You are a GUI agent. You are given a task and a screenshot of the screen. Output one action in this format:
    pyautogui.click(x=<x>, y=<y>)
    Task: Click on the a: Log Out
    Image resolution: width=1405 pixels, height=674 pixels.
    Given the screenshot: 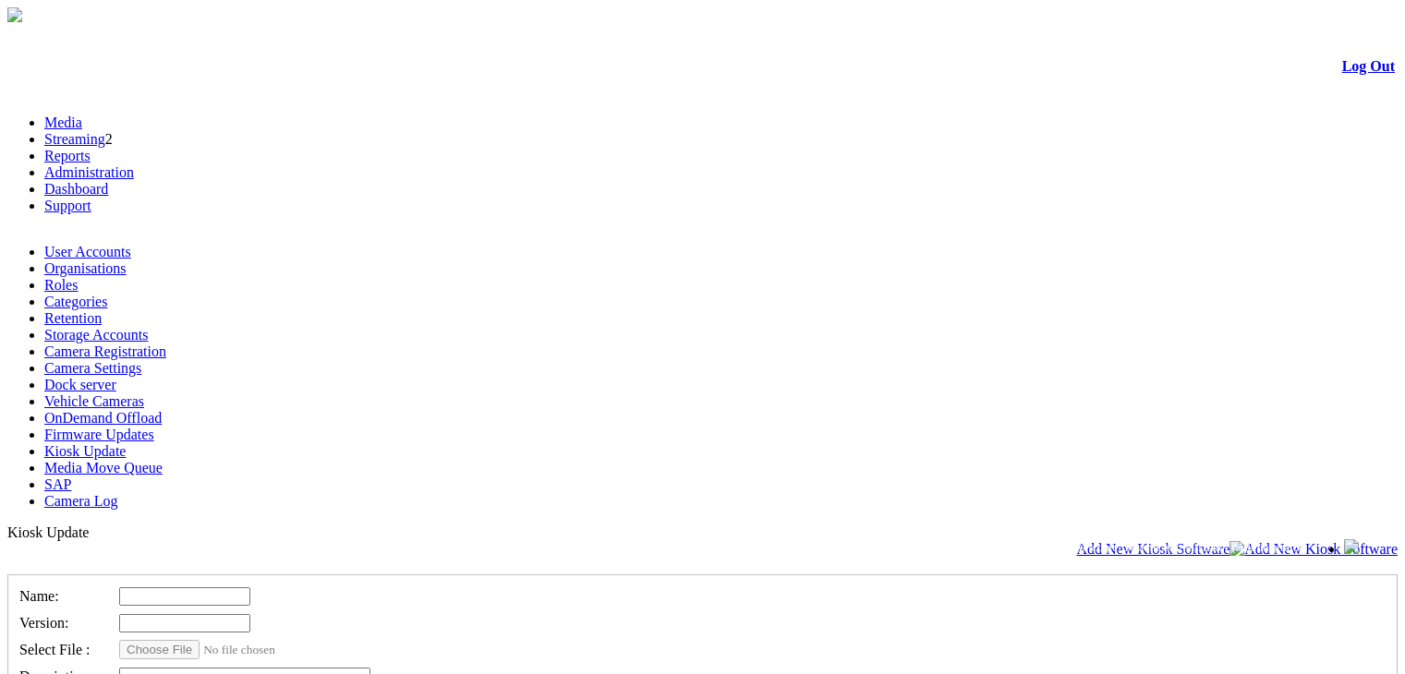 What is the action you would take?
    pyautogui.click(x=1368, y=66)
    